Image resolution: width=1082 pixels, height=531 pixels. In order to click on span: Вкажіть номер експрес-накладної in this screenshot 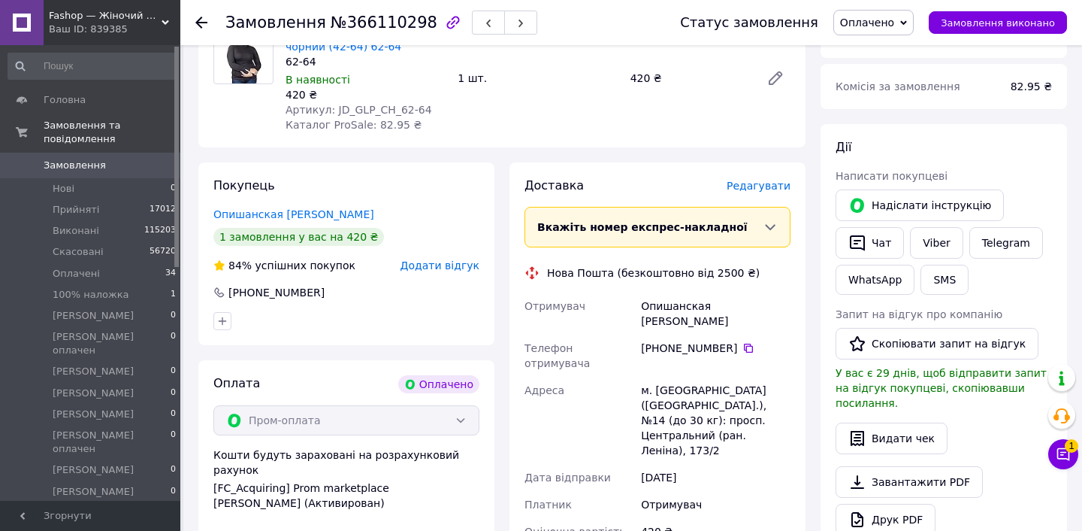, I will do `click(643, 227)`.